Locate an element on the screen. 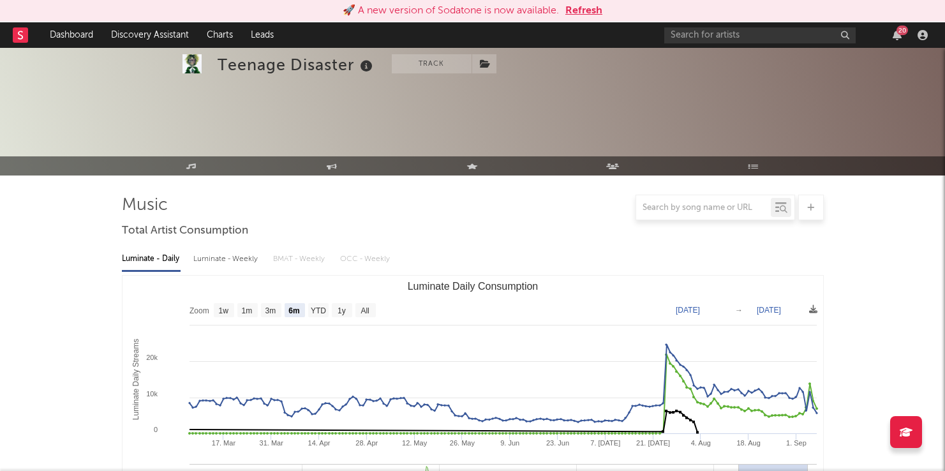 The width and height of the screenshot is (945, 471). div: Luminate - Weekly is located at coordinates (226, 259).